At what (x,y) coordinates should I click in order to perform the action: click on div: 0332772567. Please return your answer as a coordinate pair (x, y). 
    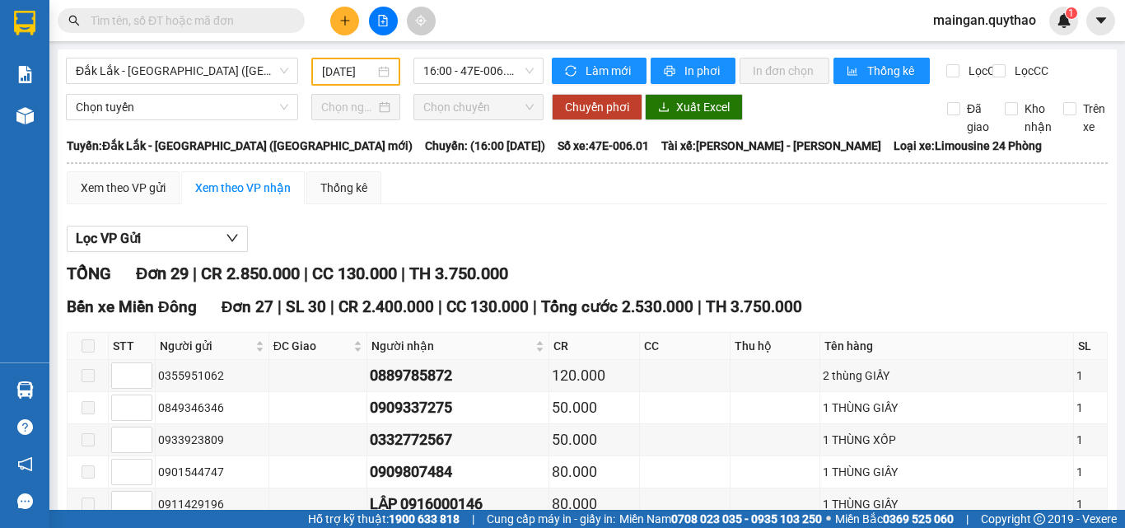
    Looking at the image, I should click on (457, 440).